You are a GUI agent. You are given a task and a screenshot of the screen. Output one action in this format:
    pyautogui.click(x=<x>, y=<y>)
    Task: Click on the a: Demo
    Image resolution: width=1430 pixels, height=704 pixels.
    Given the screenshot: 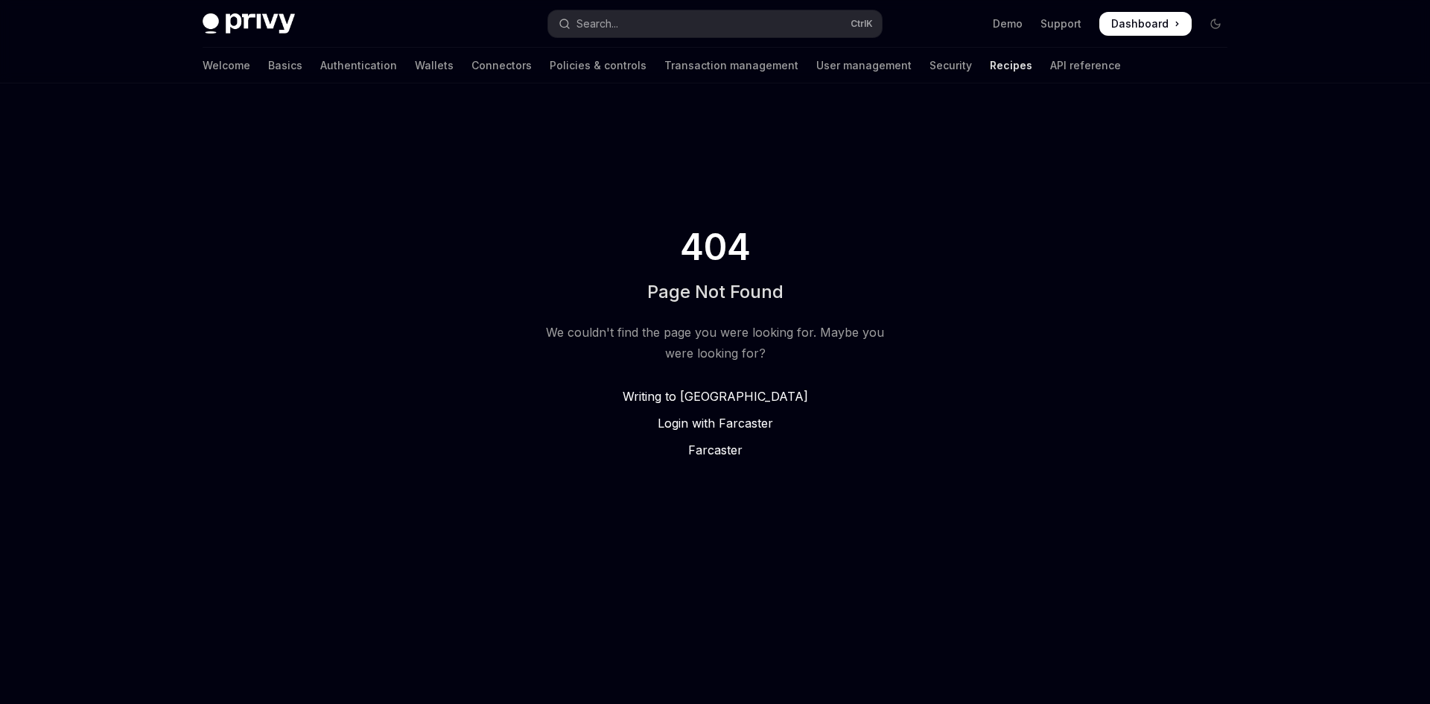 What is the action you would take?
    pyautogui.click(x=1008, y=24)
    